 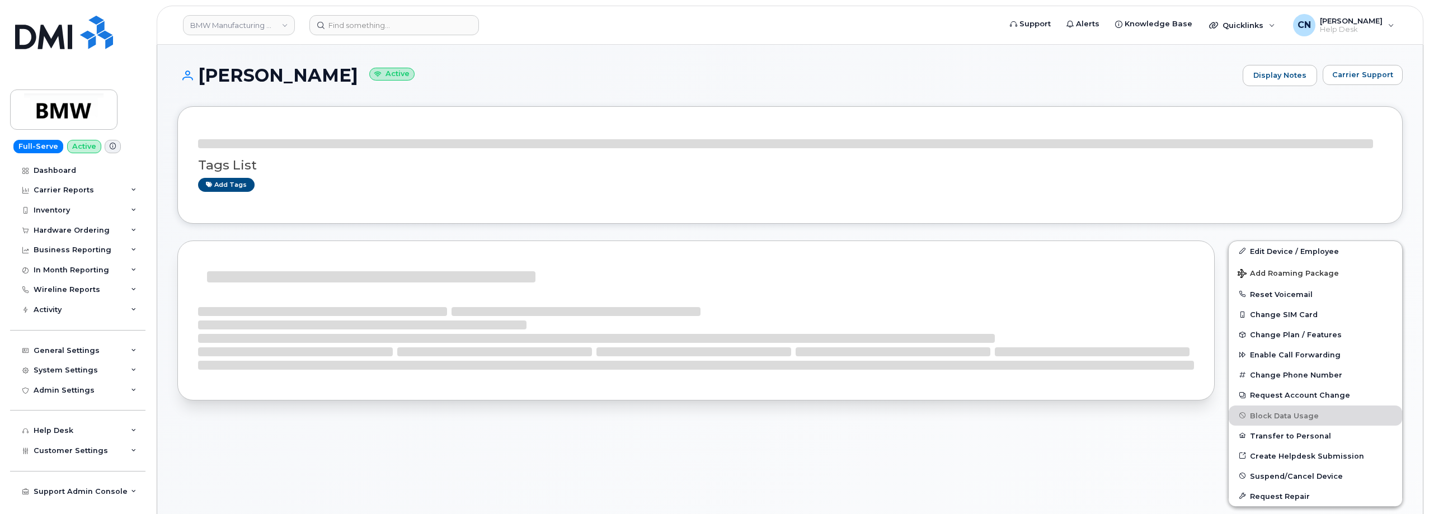 I want to click on button: Enable Call Forwarding, so click(x=1315, y=355).